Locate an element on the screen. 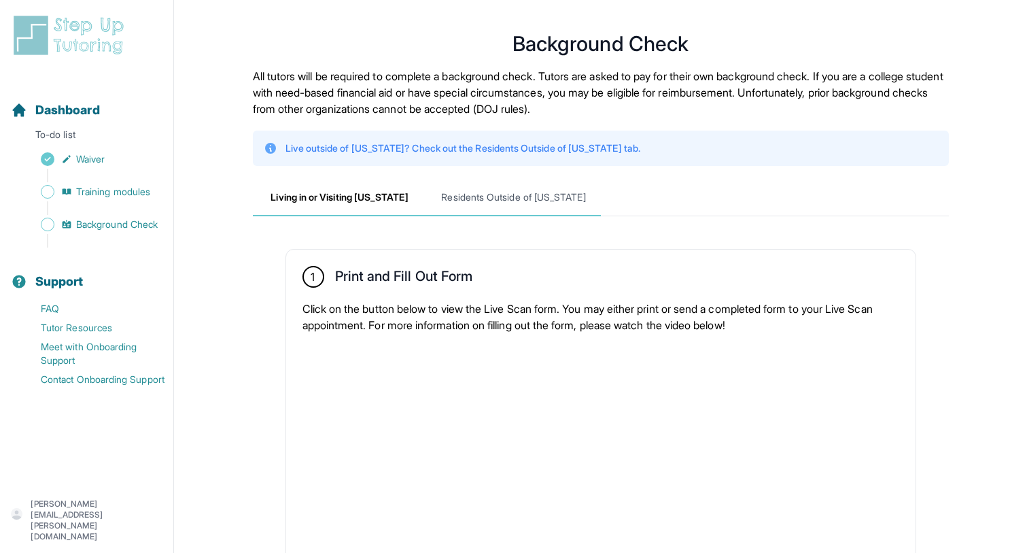 This screenshot has height=553, width=1027. button: Support is located at coordinates (86, 273).